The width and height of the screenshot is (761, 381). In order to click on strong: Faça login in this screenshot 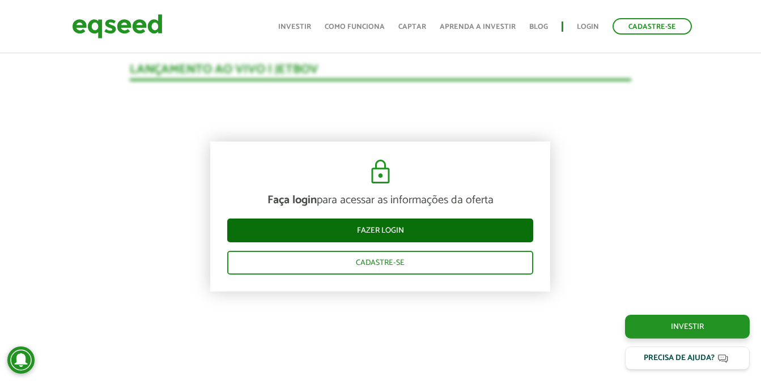, I will do `click(292, 200)`.